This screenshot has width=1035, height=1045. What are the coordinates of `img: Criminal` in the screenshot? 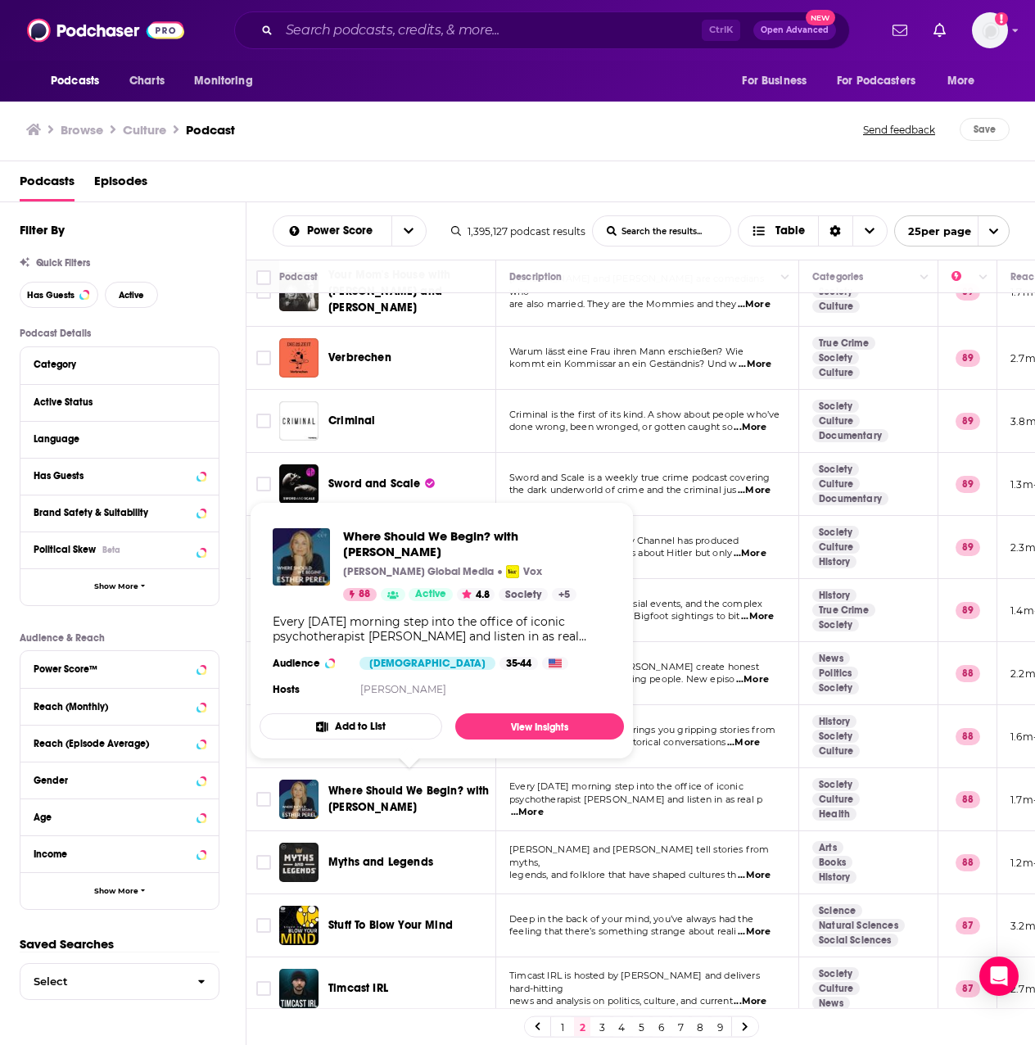 It's located at (299, 421).